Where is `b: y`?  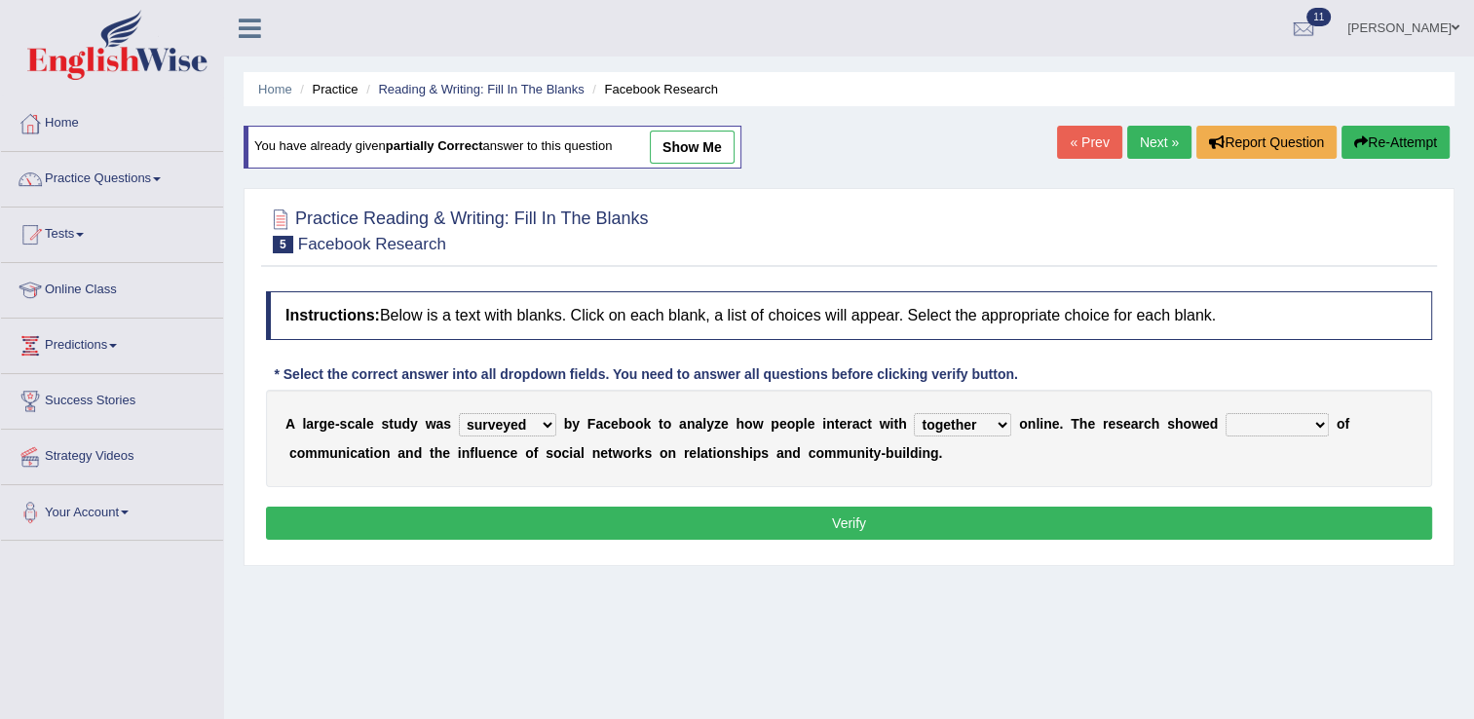 b: y is located at coordinates (710, 424).